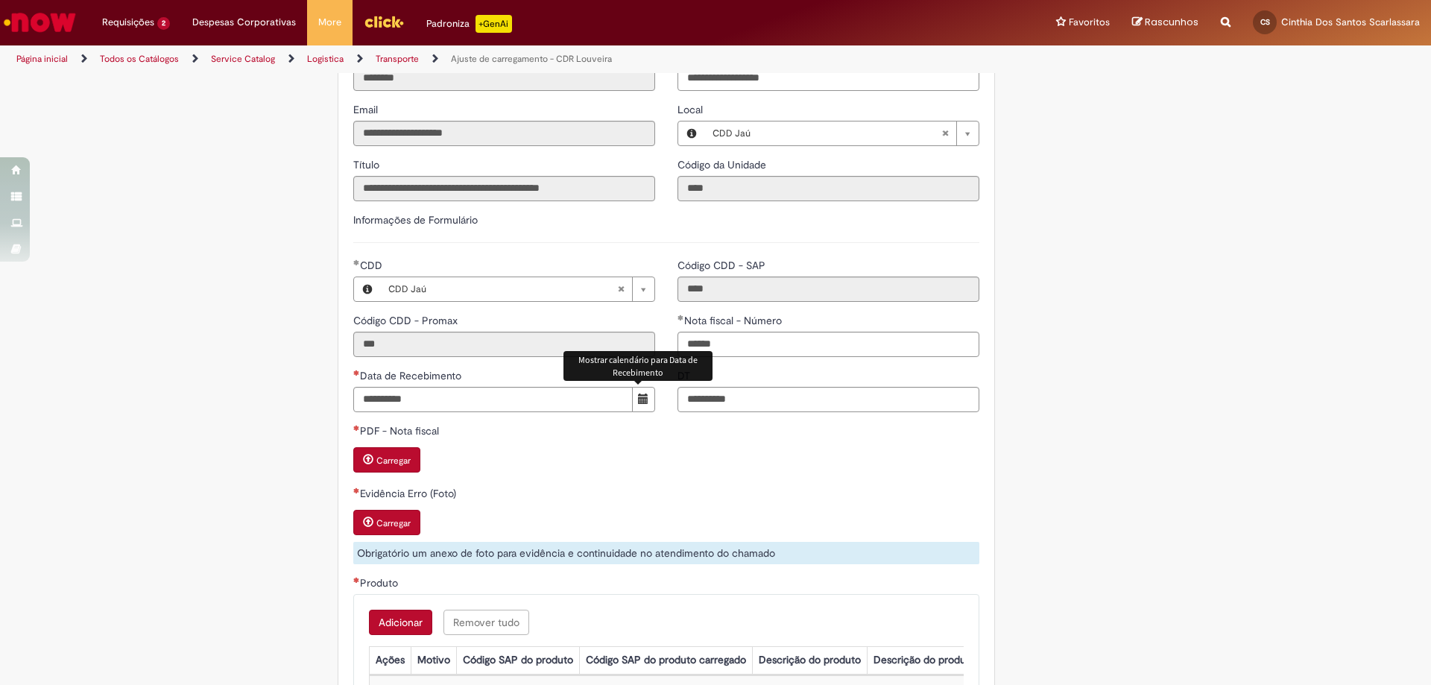 The image size is (1431, 685). I want to click on span: Nota fiscal - Número, so click(734, 320).